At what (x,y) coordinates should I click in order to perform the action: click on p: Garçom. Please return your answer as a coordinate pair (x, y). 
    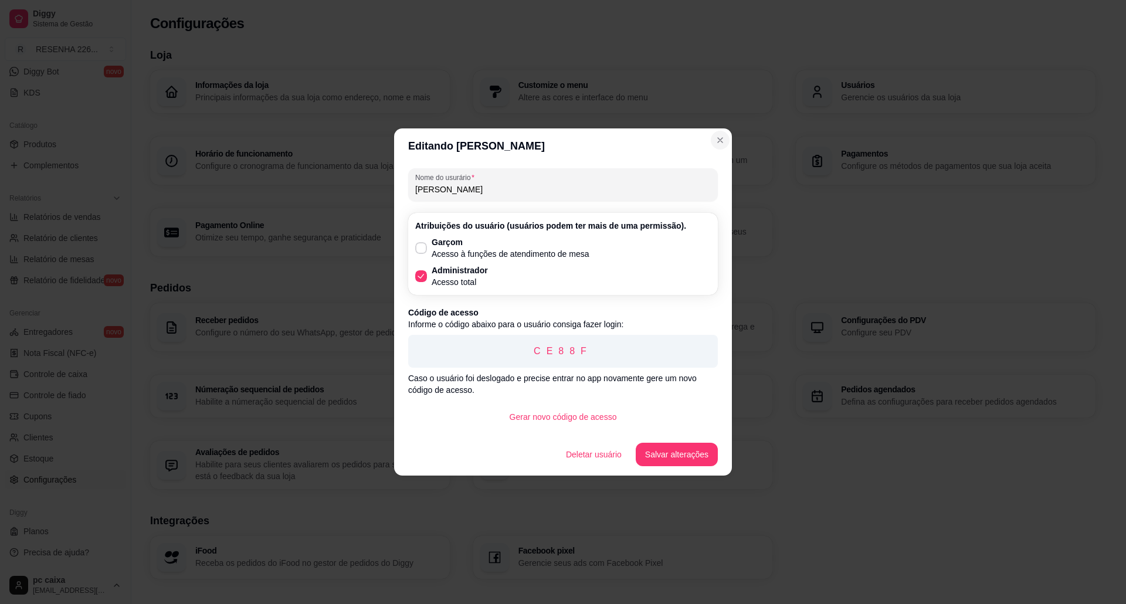
    Looking at the image, I should click on (510, 242).